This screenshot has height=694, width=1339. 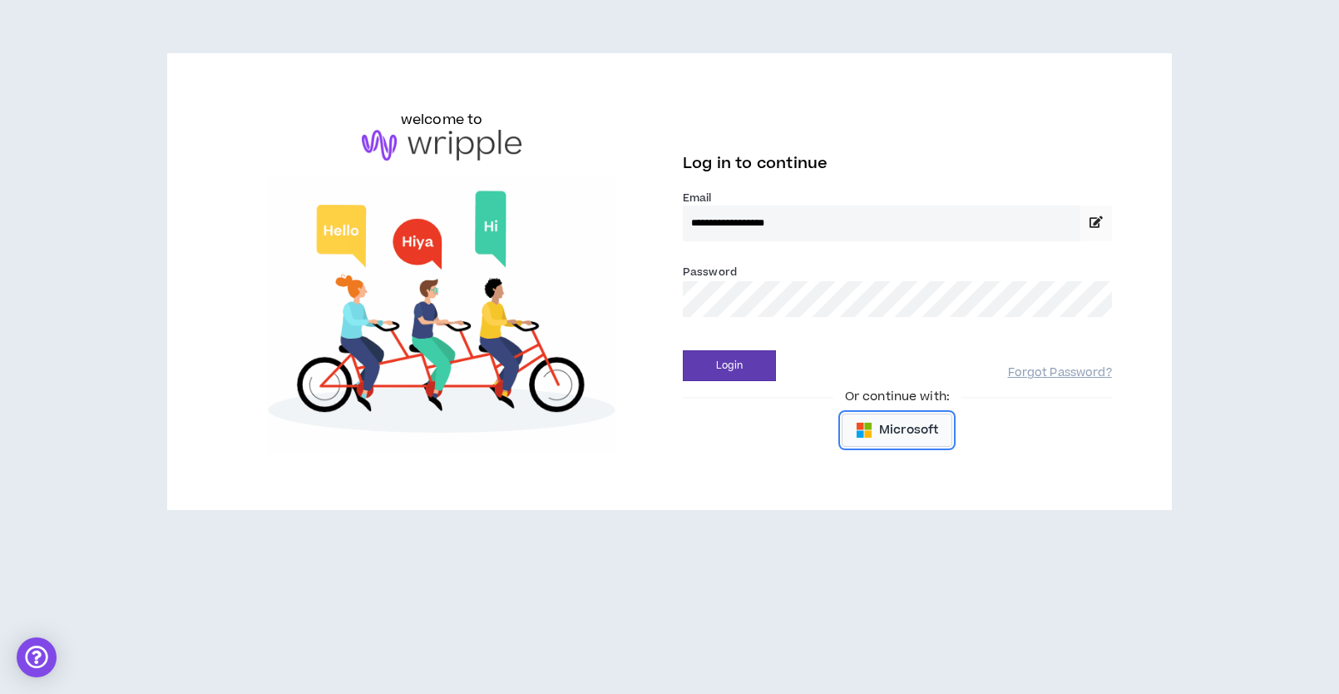 What do you see at coordinates (442, 146) in the screenshot?
I see `img: logo-brand.png` at bounding box center [442, 146].